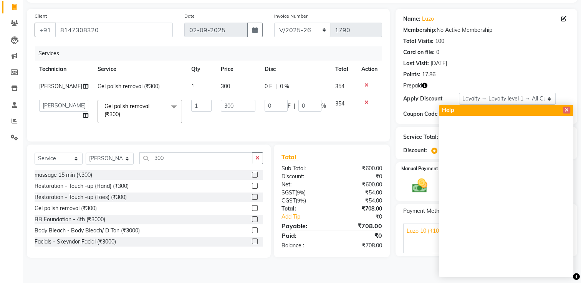  Describe the element at coordinates (196, 158) in the screenshot. I see `input: Search or Scan` at that location.